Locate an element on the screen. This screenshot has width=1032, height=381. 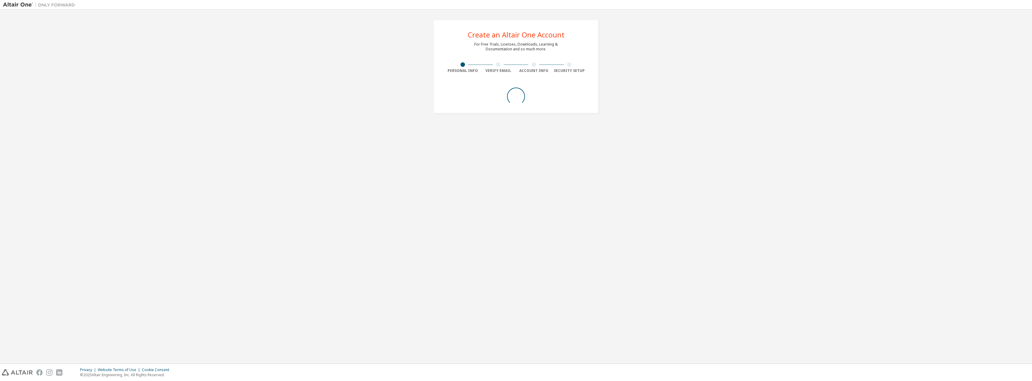
div: Privacy is located at coordinates (89, 370).